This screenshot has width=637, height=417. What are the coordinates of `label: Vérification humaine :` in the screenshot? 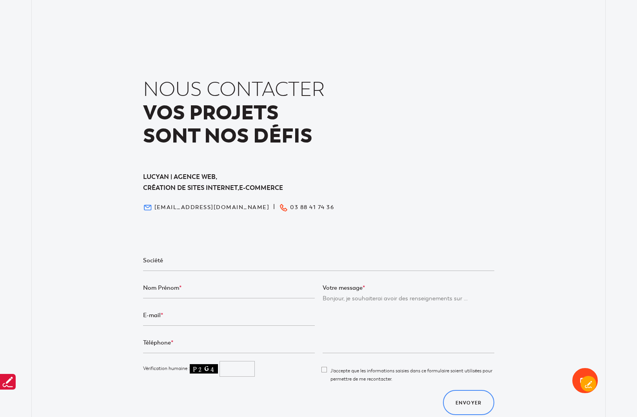 It's located at (180, 369).